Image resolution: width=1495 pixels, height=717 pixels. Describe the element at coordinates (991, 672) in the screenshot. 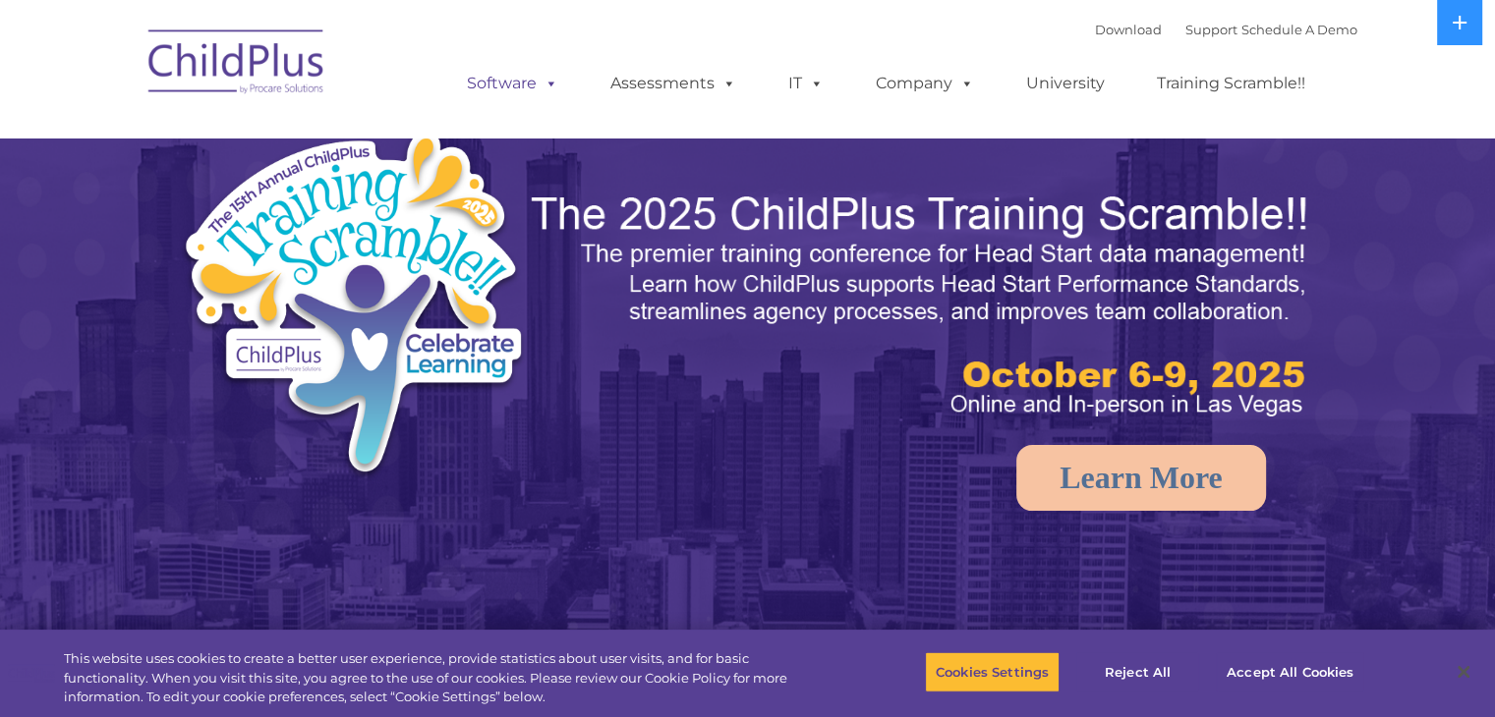

I see `button: Cookies Settings` at that location.